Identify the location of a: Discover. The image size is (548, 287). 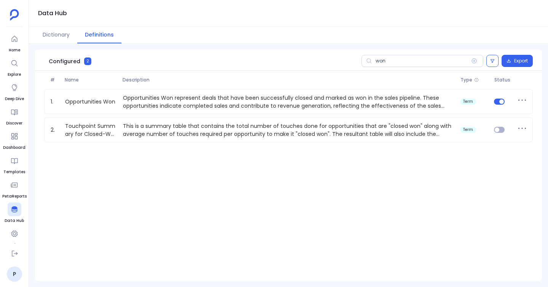
(14, 116).